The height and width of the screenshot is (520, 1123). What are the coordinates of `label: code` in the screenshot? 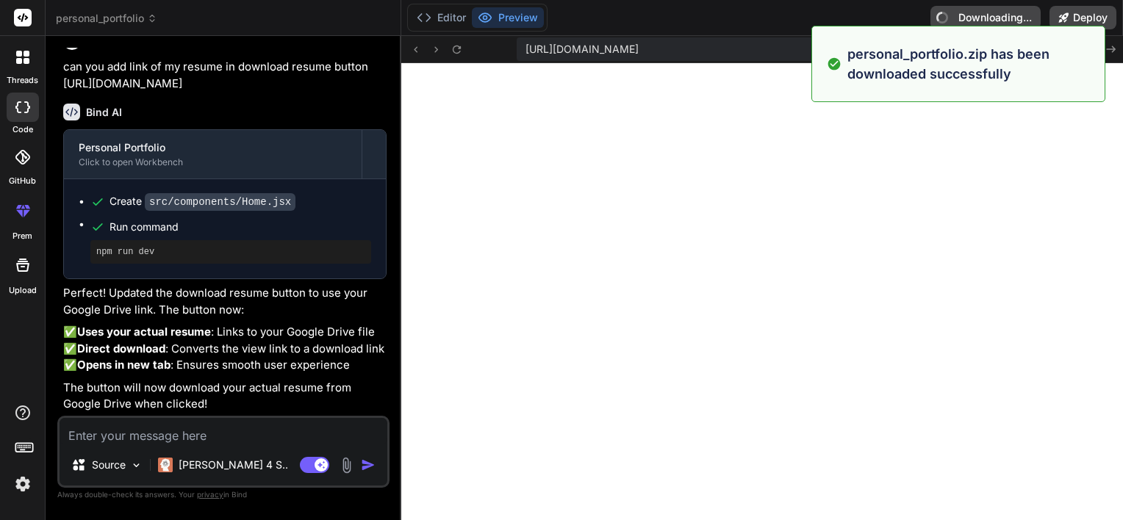 It's located at (23, 129).